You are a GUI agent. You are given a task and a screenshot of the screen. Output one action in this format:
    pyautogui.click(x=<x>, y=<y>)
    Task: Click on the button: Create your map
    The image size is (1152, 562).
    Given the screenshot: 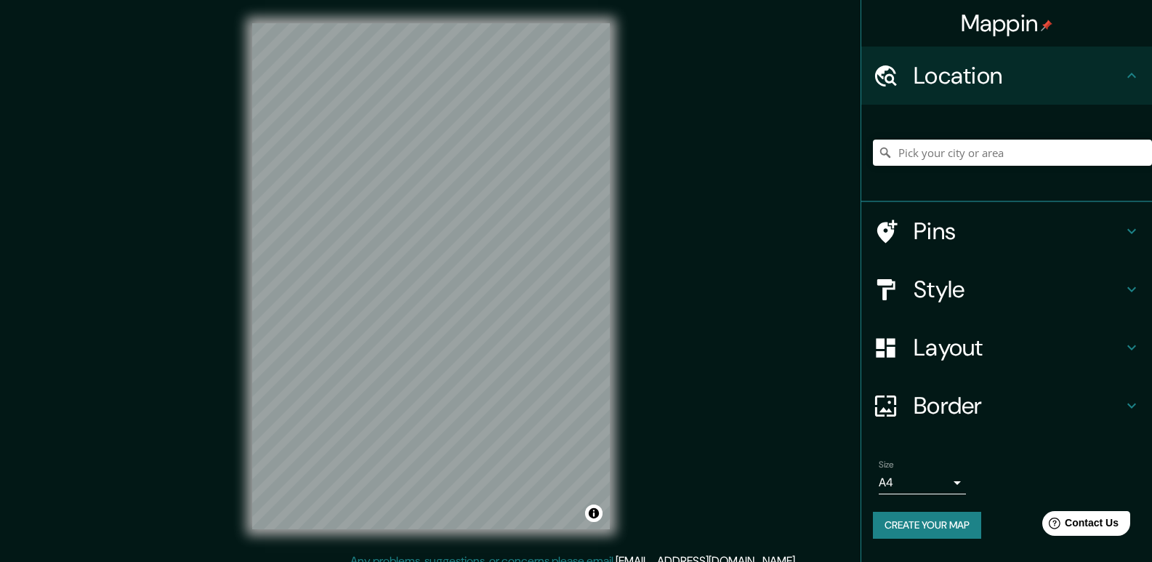 What is the action you would take?
    pyautogui.click(x=927, y=525)
    